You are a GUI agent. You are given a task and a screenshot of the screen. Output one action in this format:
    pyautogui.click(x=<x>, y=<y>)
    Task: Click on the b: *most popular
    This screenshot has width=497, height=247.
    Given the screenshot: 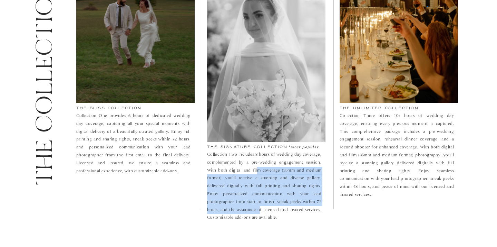 What is the action you would take?
    pyautogui.click(x=304, y=147)
    